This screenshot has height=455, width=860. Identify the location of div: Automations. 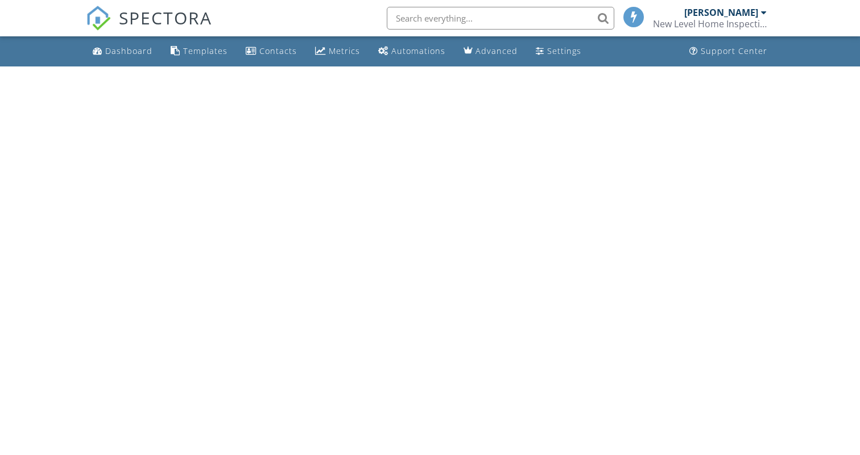
(418, 51).